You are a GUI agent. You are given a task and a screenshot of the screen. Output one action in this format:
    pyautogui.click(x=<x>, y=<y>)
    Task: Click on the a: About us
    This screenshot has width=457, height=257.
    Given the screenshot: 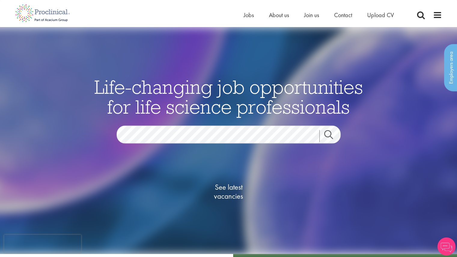 What is the action you would take?
    pyautogui.click(x=279, y=15)
    